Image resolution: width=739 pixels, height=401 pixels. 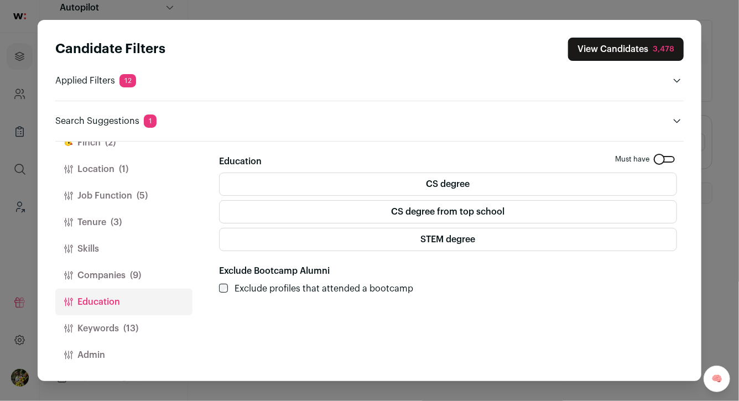 I want to click on button: Companies(9), so click(x=124, y=275).